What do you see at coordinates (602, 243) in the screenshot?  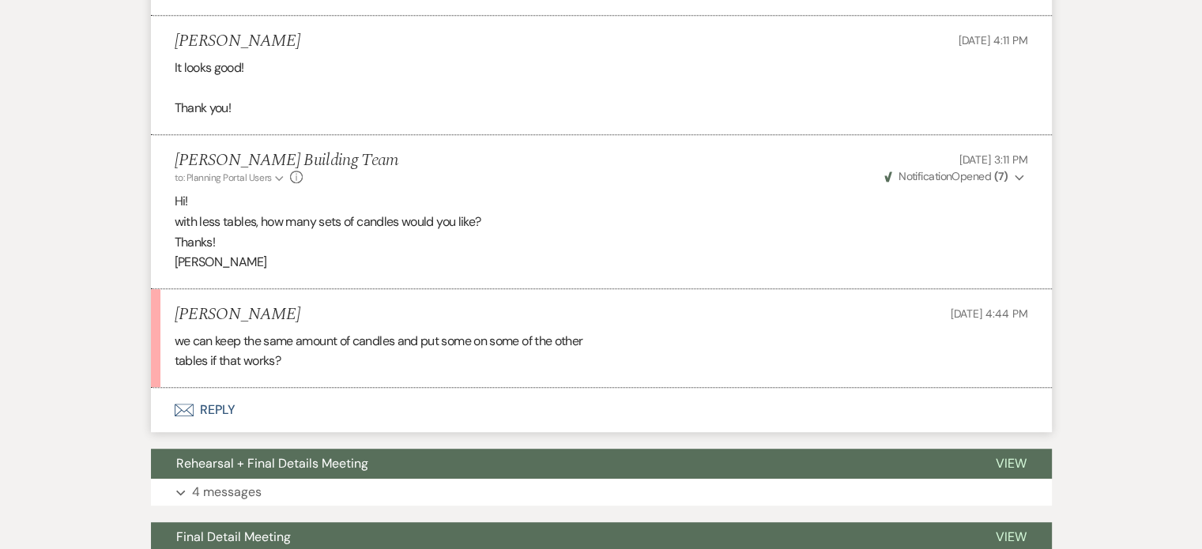 I see `p: Thanks!` at bounding box center [602, 243].